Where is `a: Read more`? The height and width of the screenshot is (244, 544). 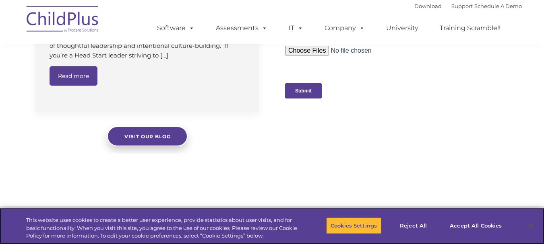
a: Read more is located at coordinates (73, 76).